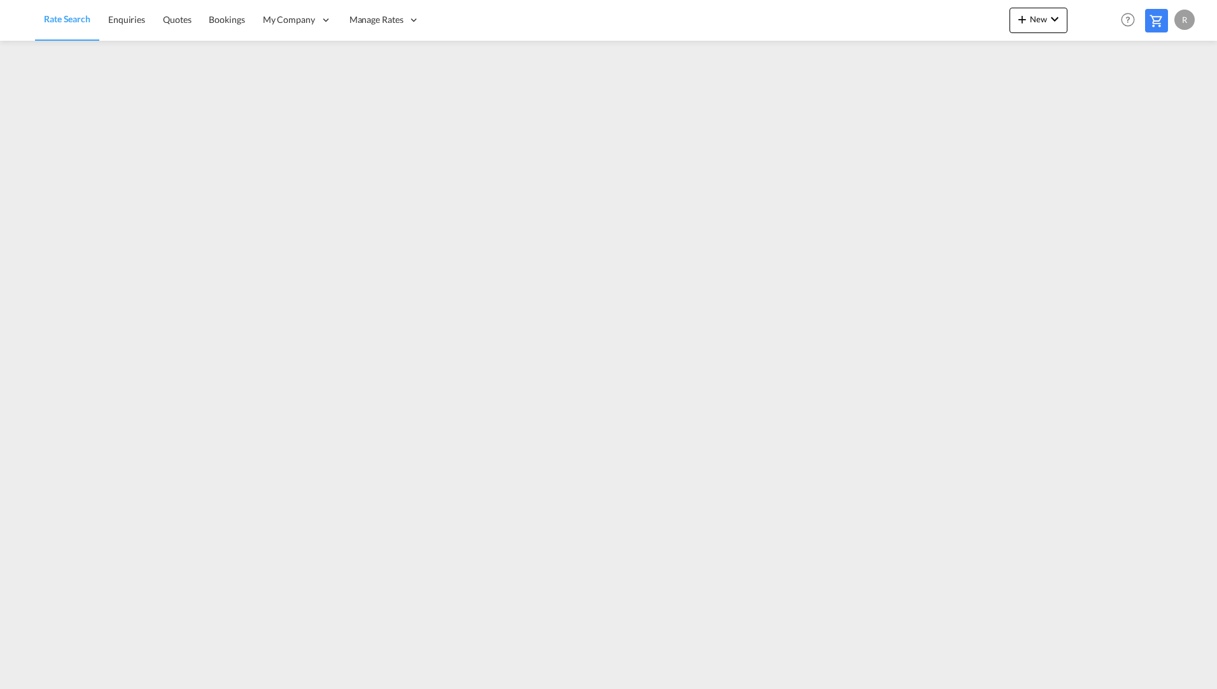  I want to click on div: R, so click(1185, 20).